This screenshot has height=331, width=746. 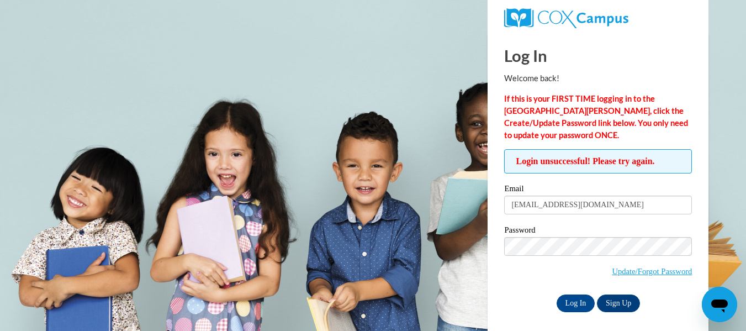 What do you see at coordinates (576, 303) in the screenshot?
I see `input: Log In` at bounding box center [576, 303].